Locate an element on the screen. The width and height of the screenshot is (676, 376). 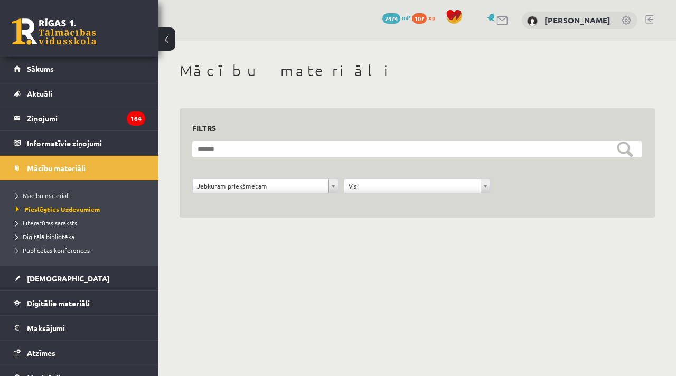
span: Digitālie materiāli is located at coordinates (58, 303).